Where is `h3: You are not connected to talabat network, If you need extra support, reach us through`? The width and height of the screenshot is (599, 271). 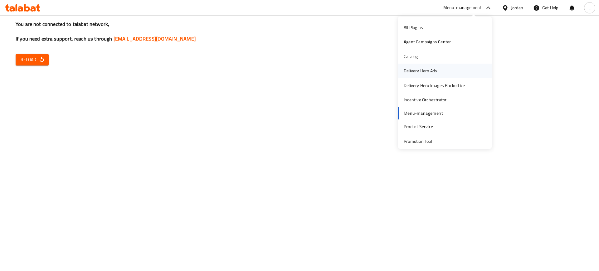
h3: You are not connected to talabat network, If you need extra support, reach us through is located at coordinates (300, 32).